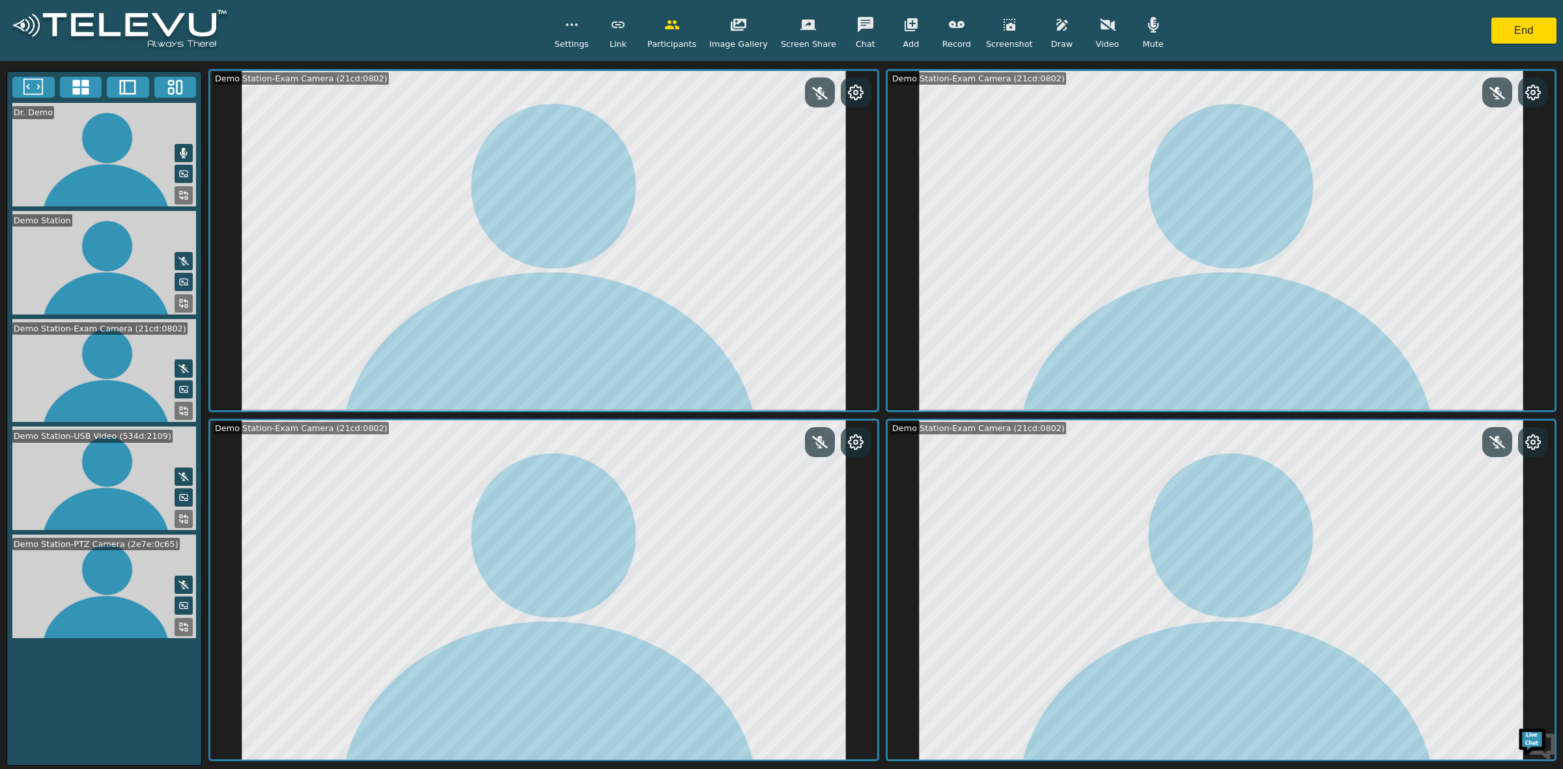 The width and height of the screenshot is (1563, 769). What do you see at coordinates (175, 87) in the screenshot?
I see `button: Three Window Medium` at bounding box center [175, 87].